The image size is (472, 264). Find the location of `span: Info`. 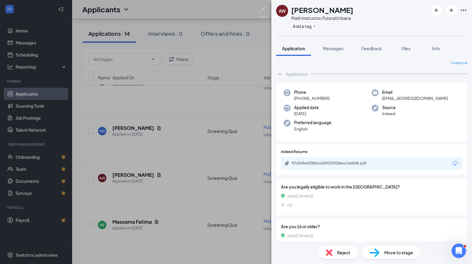

span: Info is located at coordinates (436, 48).